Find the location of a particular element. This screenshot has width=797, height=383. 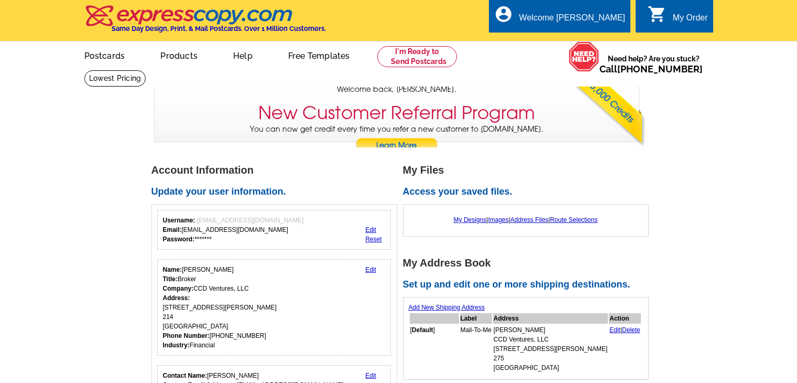

img: help is located at coordinates (584, 57).